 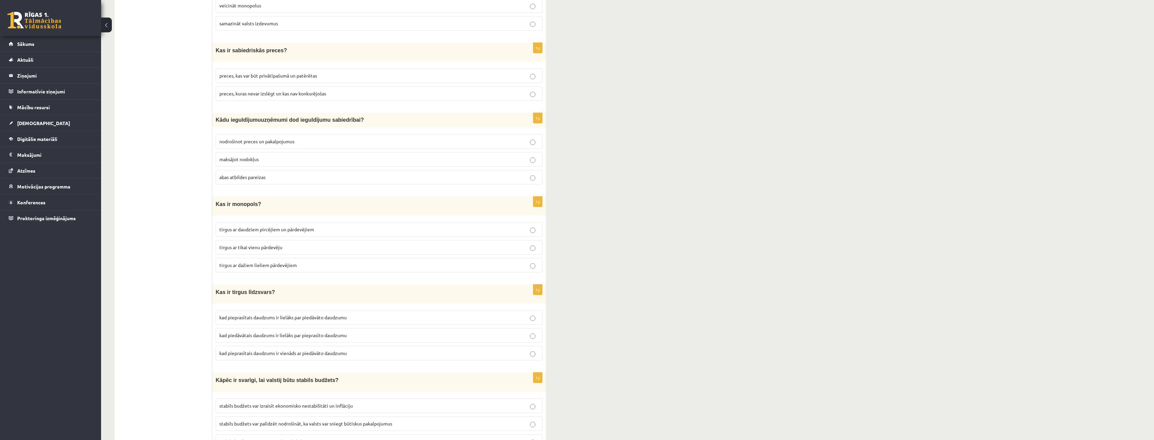 I want to click on span: kad pieprasītais daudzums ir vienāds ar piedāvāto daudzumu, so click(x=283, y=353).